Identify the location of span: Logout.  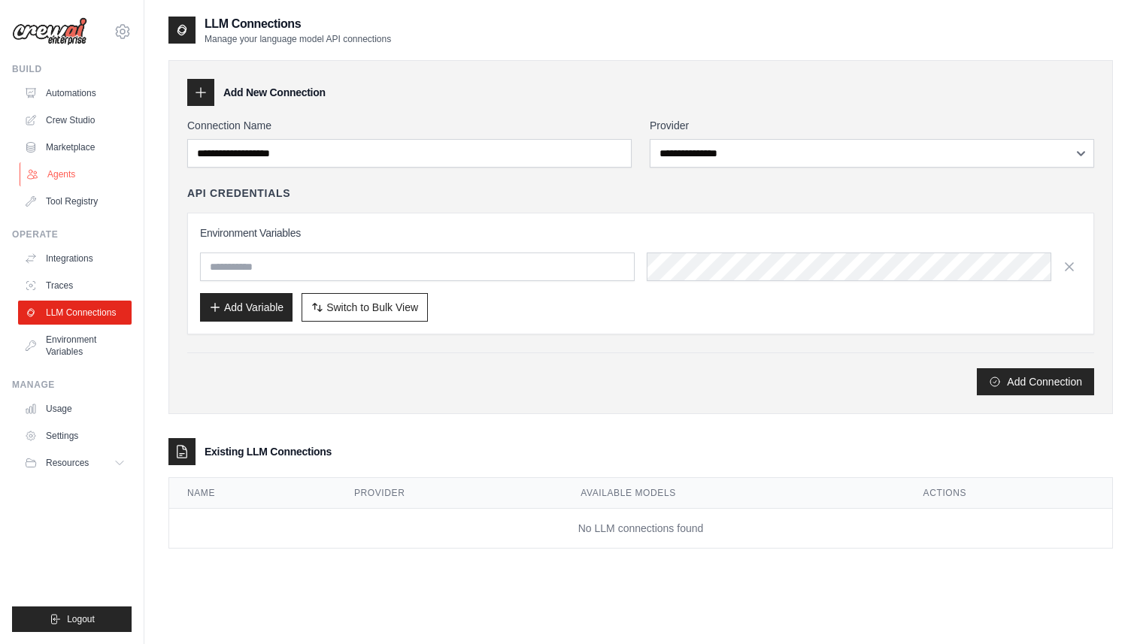
(80, 620).